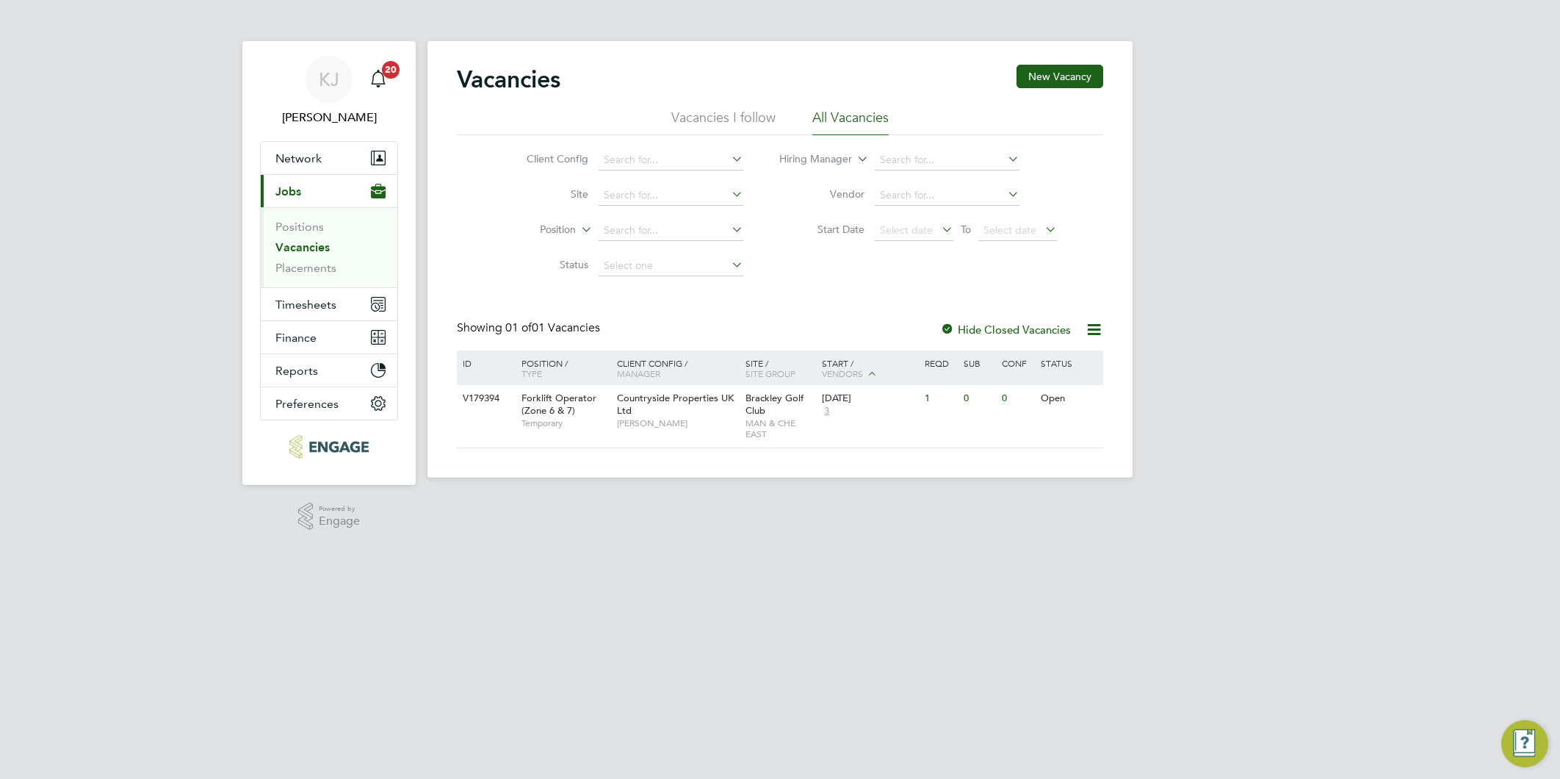 The image size is (1560, 779). Describe the element at coordinates (530, 328) in the screenshot. I see `div: Showing` at that location.